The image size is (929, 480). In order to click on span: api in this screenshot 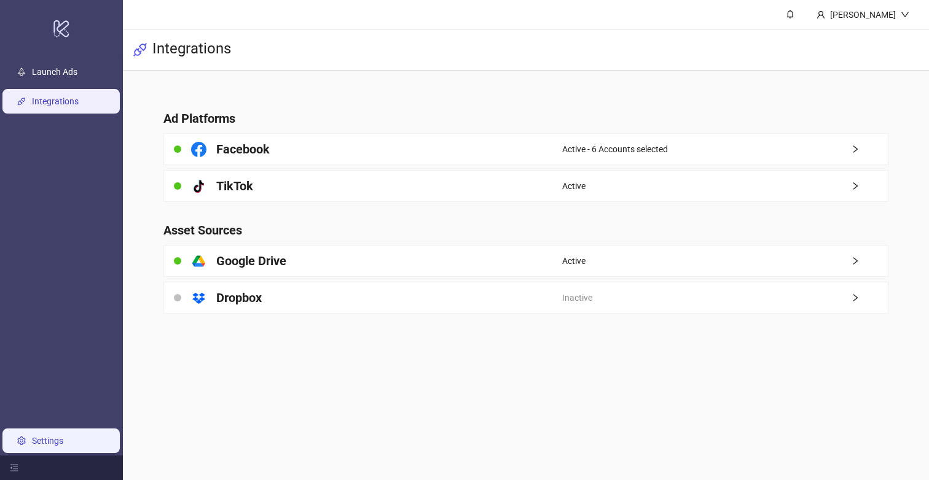, I will do `click(140, 50)`.